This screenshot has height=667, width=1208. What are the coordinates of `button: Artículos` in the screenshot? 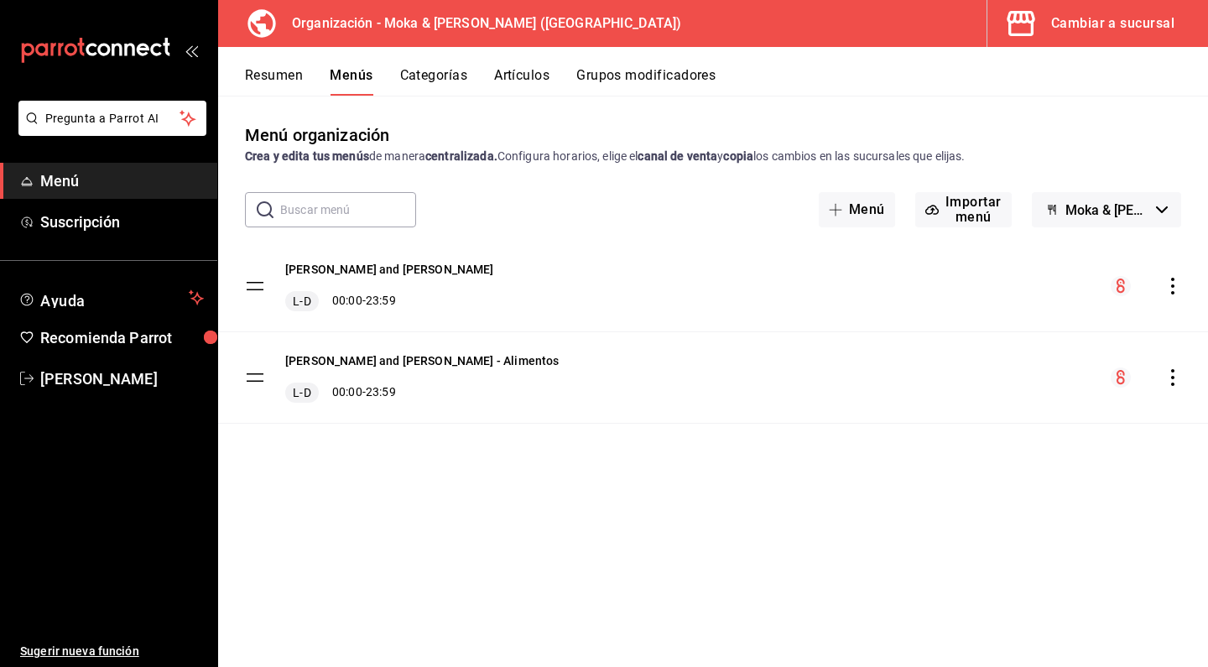 It's located at (522, 81).